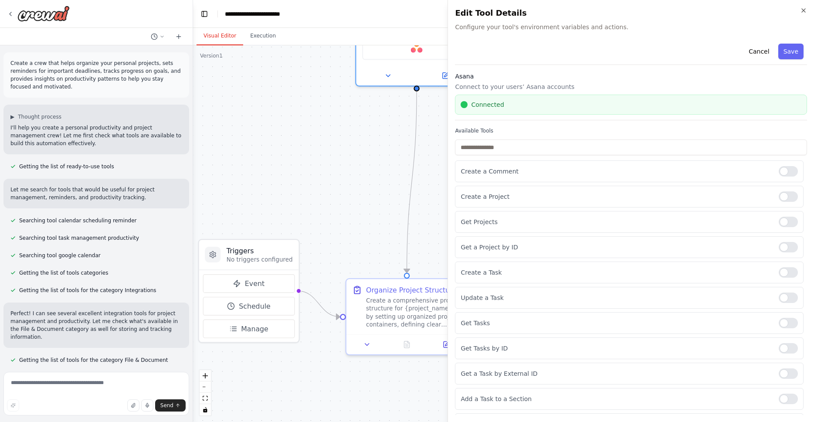  What do you see at coordinates (412, 290) in the screenshot?
I see `div: Organize Project Structure` at bounding box center [412, 290].